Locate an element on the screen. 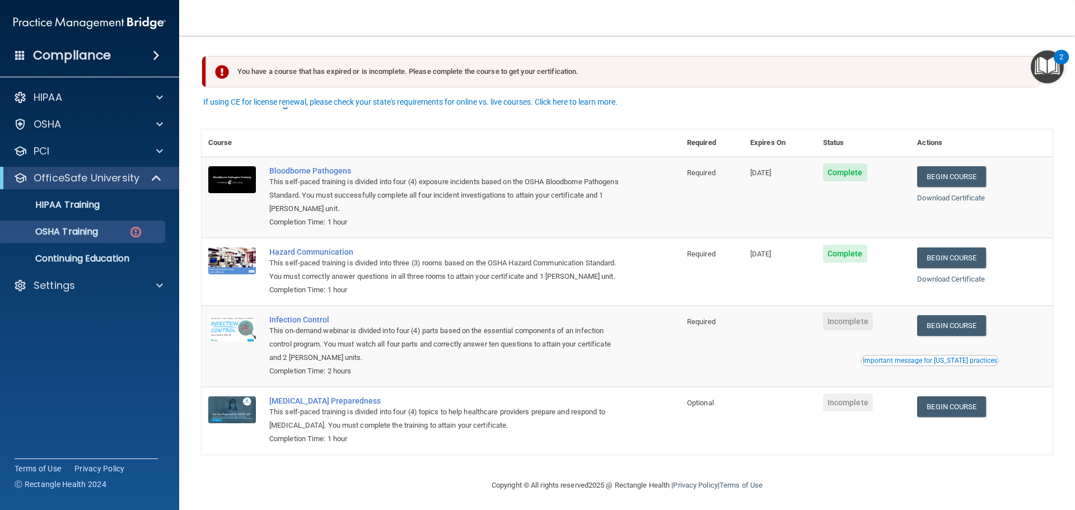 The width and height of the screenshot is (1075, 510). div: This self-paced training is divided into three (3) rooms based on the OSHA Hazard Communication S... is located at coordinates (447, 270).